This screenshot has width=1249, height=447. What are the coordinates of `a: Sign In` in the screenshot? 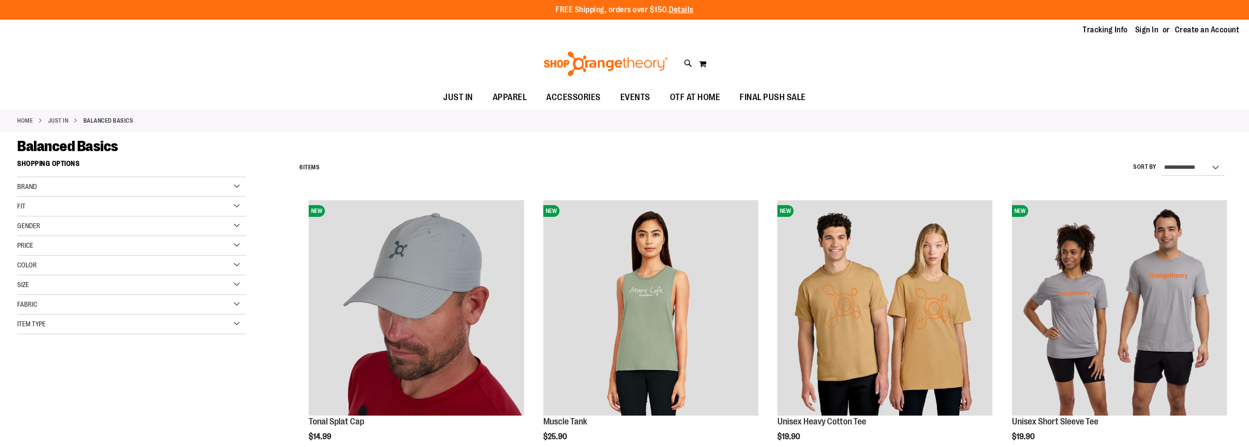 It's located at (1147, 30).